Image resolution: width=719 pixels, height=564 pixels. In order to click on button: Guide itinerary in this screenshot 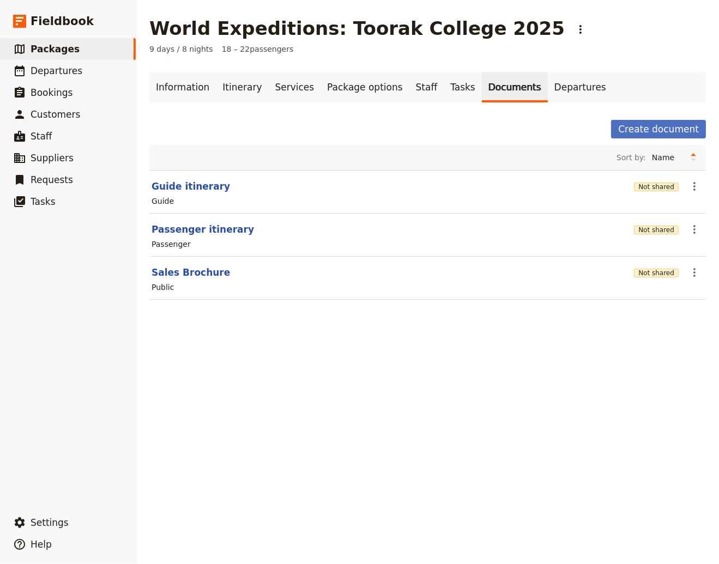, I will do `click(191, 186)`.